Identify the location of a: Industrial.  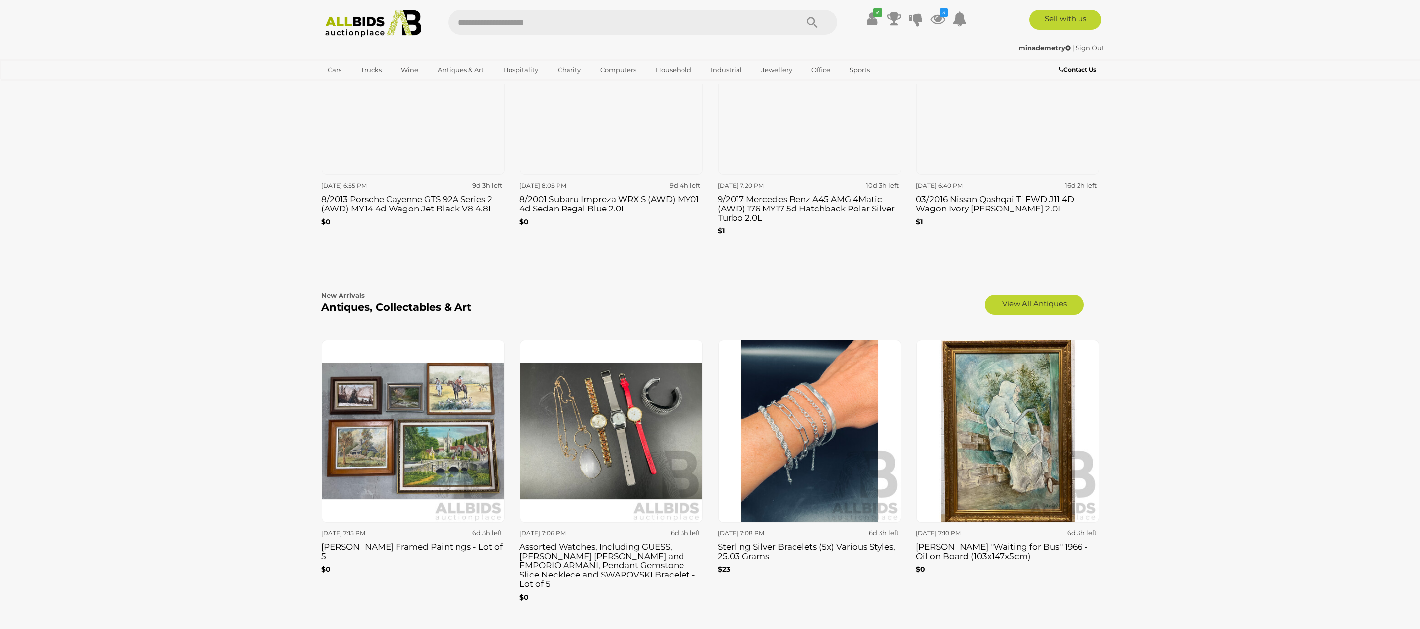
(726, 70).